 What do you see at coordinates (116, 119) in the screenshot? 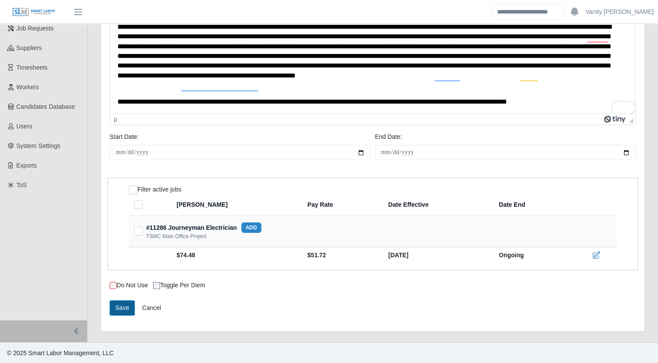
I see `div: p` at bounding box center [116, 119].